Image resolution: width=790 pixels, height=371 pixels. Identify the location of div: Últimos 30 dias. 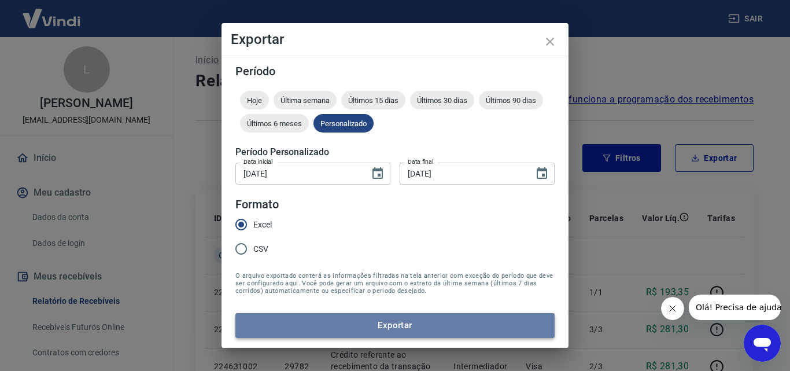
(442, 100).